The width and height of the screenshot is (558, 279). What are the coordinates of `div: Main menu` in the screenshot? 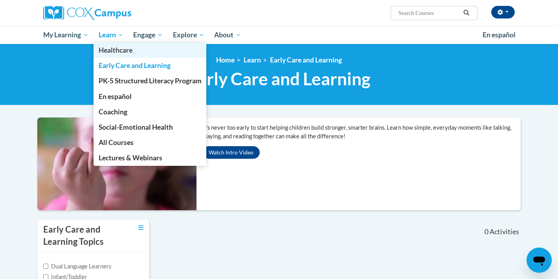 It's located at (279, 35).